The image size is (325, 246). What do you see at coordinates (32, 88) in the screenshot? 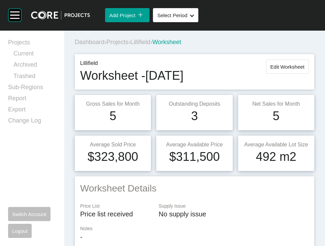
I see `a: Sub-Regions` at bounding box center [32, 88].